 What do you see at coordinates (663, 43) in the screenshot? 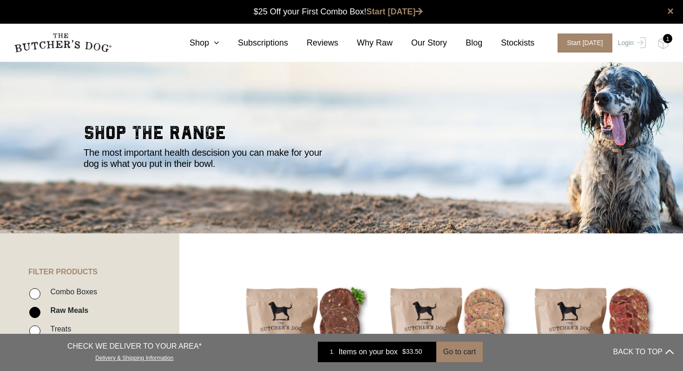
I see `img: TBD_Cart-Full.png` at bounding box center [663, 43].